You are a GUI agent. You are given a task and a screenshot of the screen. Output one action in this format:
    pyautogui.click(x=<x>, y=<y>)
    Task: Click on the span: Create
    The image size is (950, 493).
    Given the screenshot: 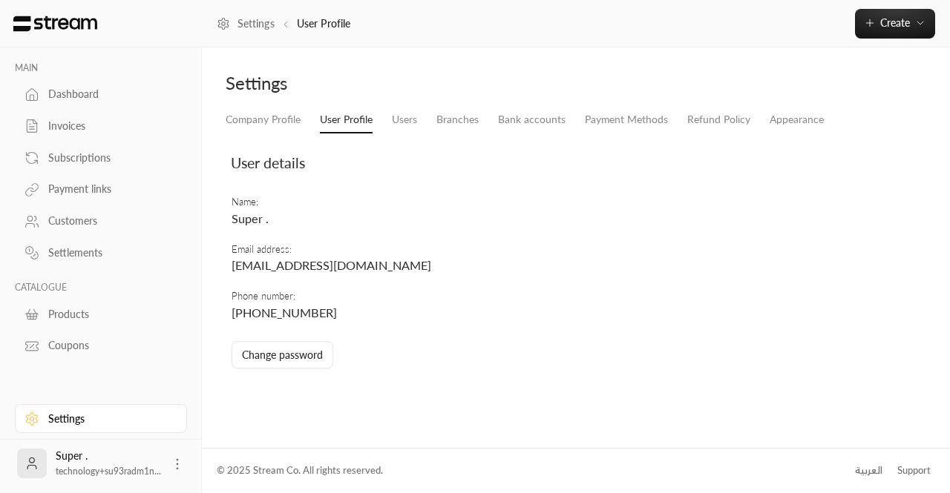 What is the action you would take?
    pyautogui.click(x=895, y=22)
    